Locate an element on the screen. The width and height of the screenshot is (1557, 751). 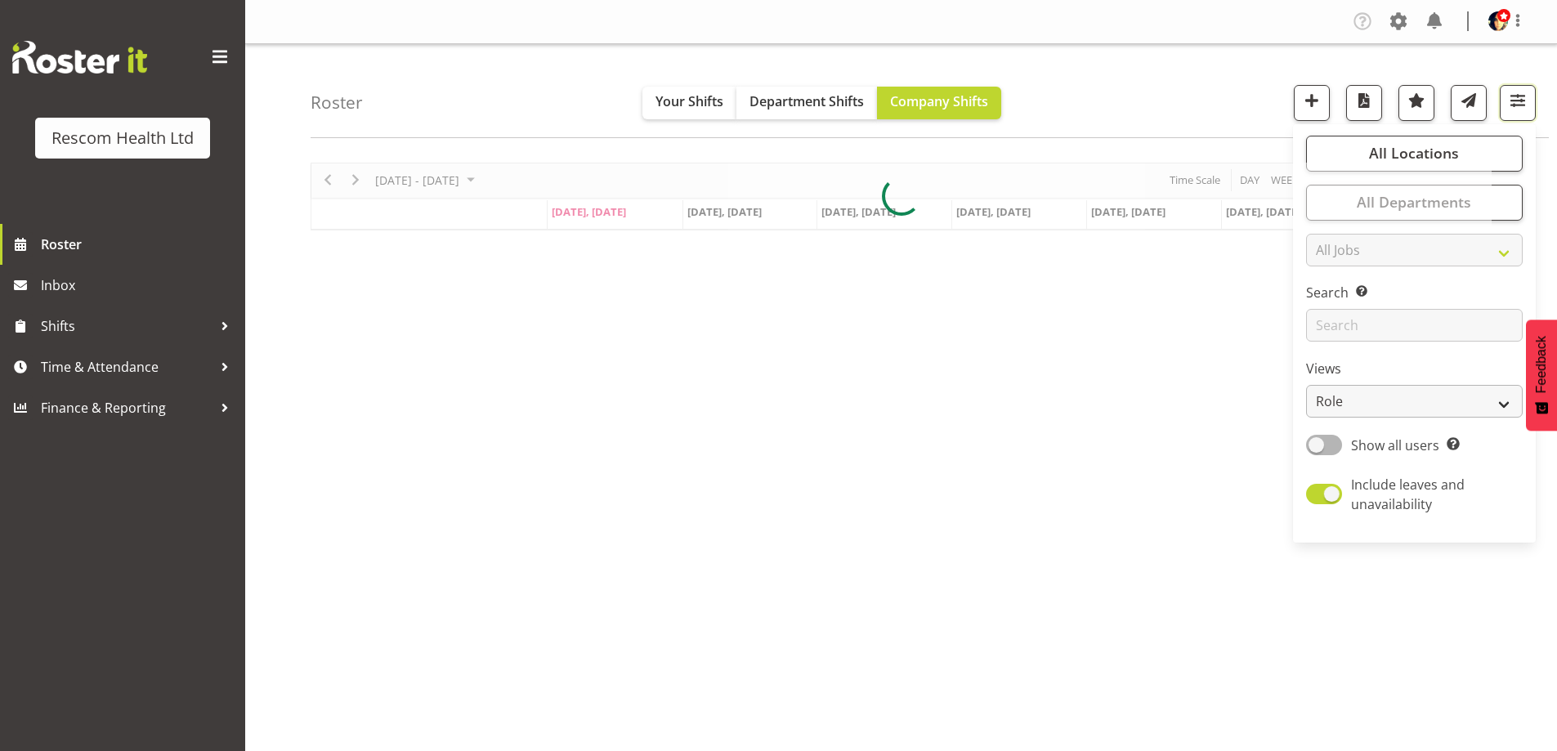
span: Company Shifts is located at coordinates (939, 101).